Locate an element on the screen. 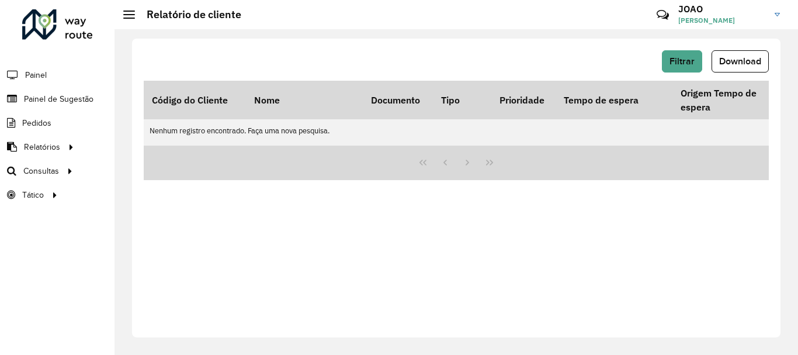 The height and width of the screenshot is (355, 798). th: Código do Cliente is located at coordinates (194, 100).